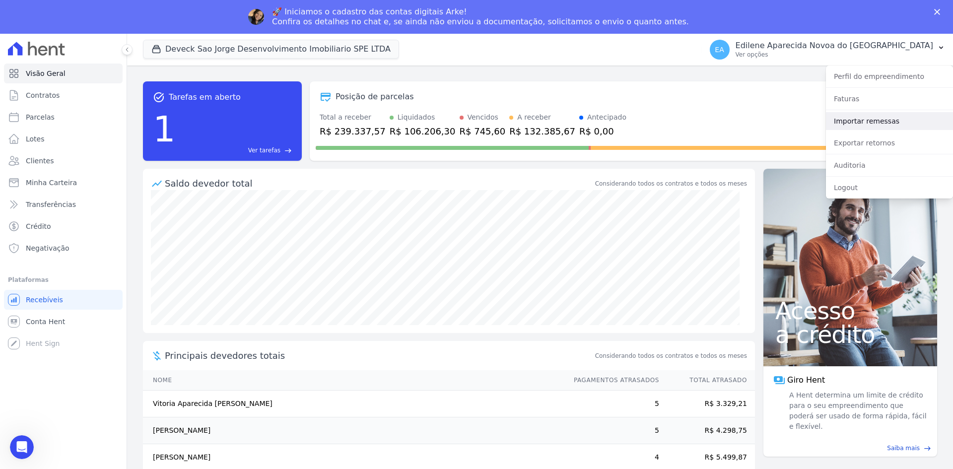  Describe the element at coordinates (671, 184) in the screenshot. I see `div: Considerando todos os contratos e todos os meses` at that location.